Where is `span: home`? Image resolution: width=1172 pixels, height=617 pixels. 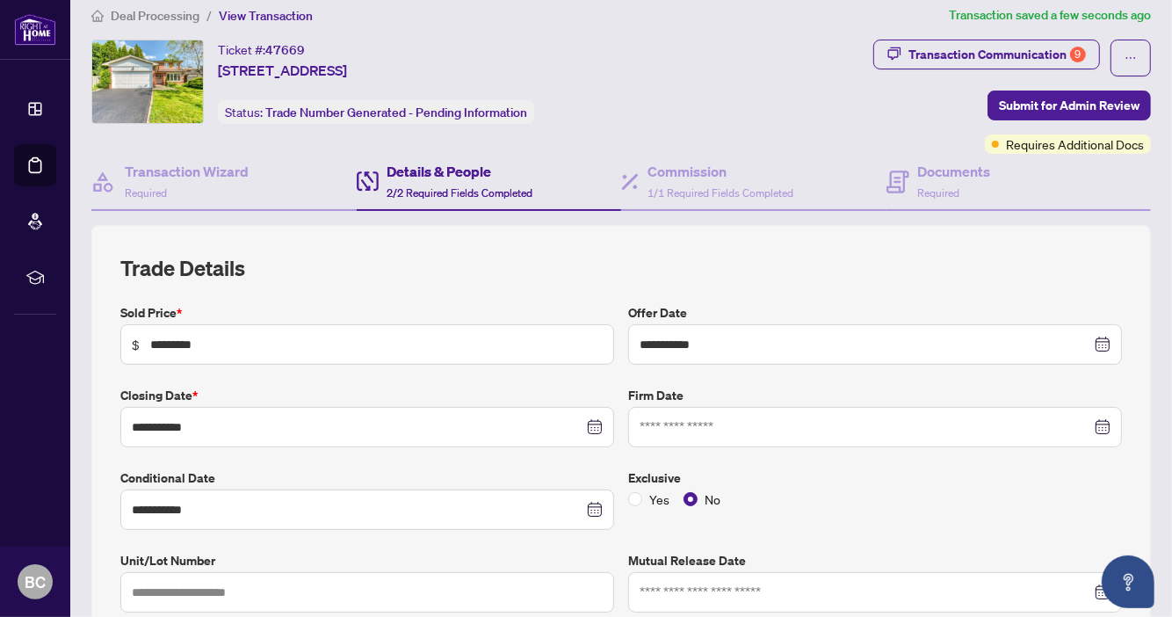 span: home is located at coordinates (98, 16).